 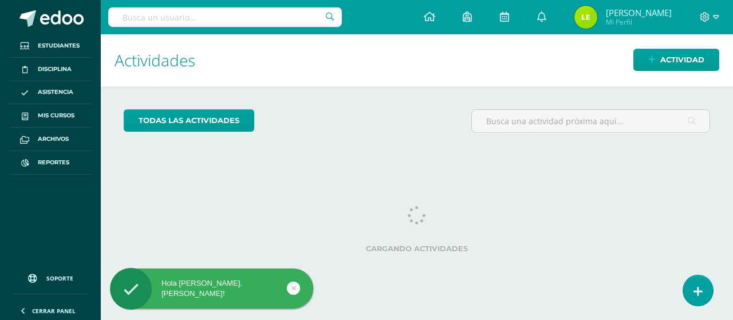 What do you see at coordinates (53, 139) in the screenshot?
I see `span: Archivos` at bounding box center [53, 139].